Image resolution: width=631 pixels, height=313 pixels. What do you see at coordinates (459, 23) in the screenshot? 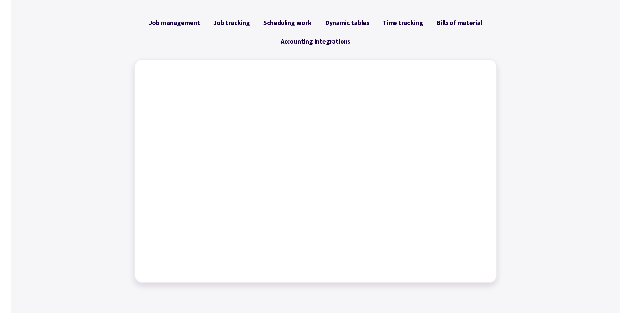
I see `span: Bills of material` at bounding box center [459, 23].